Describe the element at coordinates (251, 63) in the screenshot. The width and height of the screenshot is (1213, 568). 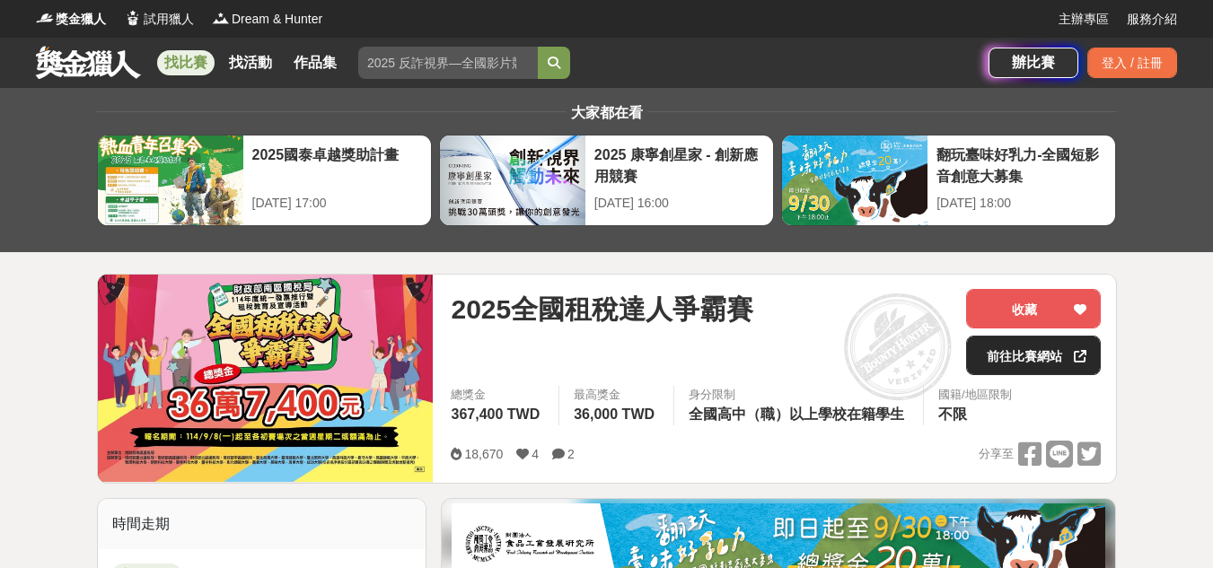
I see `a: 找活動` at that location.